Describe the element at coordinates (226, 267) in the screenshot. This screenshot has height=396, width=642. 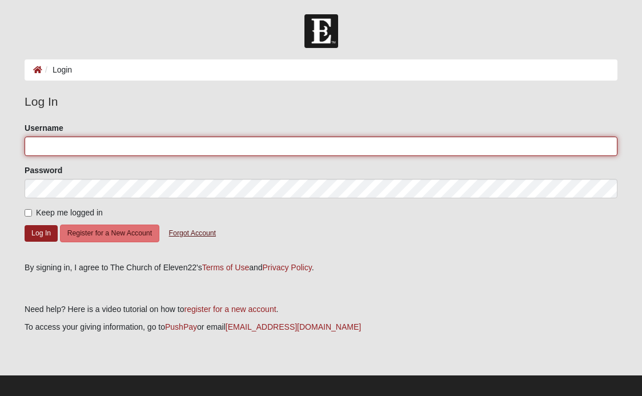
I see `a: Terms of Use` at that location.